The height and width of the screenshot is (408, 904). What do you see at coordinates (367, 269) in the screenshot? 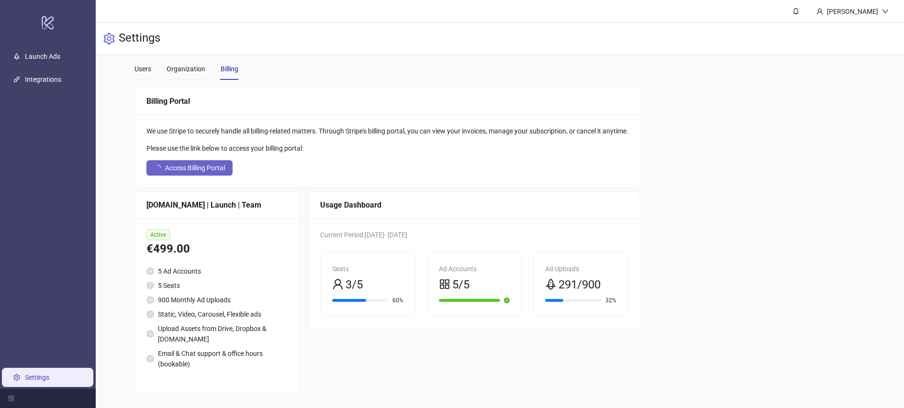
I see `div: Seats` at bounding box center [367, 269].